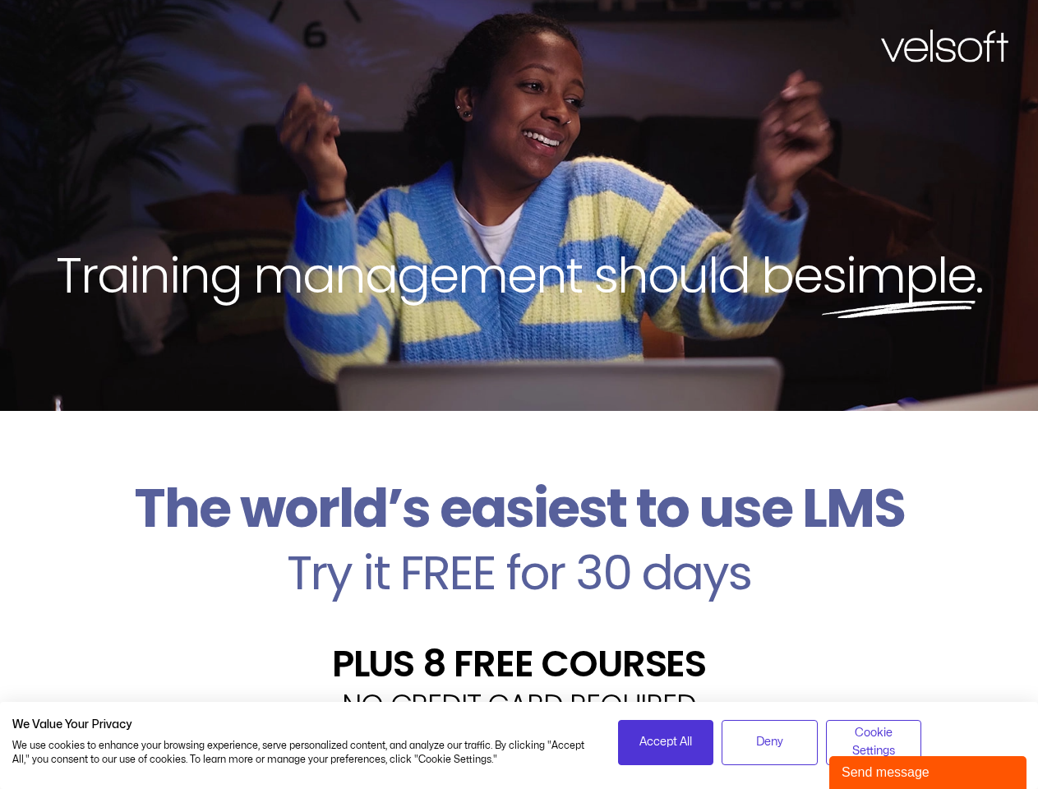 The height and width of the screenshot is (789, 1038). What do you see at coordinates (302, 753) in the screenshot?
I see `p: We use cookies to enhance your browsing experience, serve personalized content, and analyze our t...` at bounding box center [302, 753].